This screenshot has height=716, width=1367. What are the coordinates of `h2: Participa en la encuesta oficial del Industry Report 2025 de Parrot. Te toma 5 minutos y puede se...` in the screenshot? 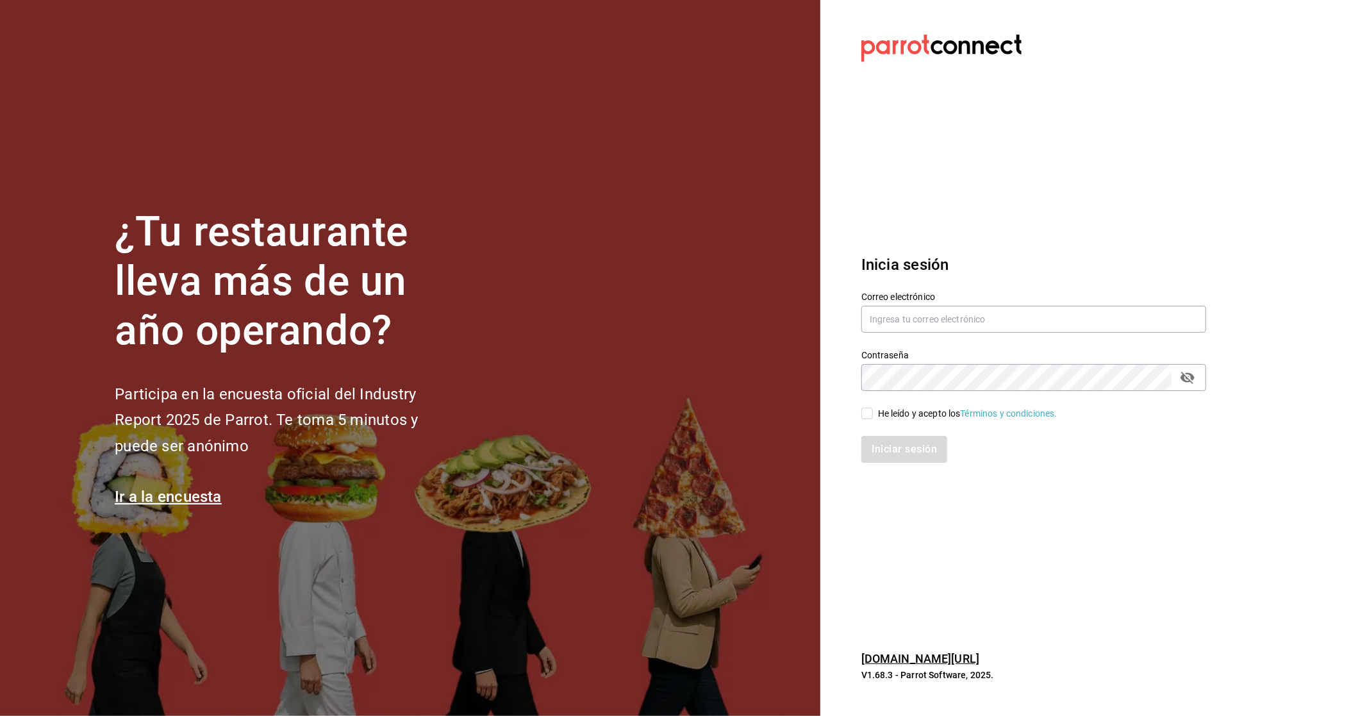 It's located at (288, 421).